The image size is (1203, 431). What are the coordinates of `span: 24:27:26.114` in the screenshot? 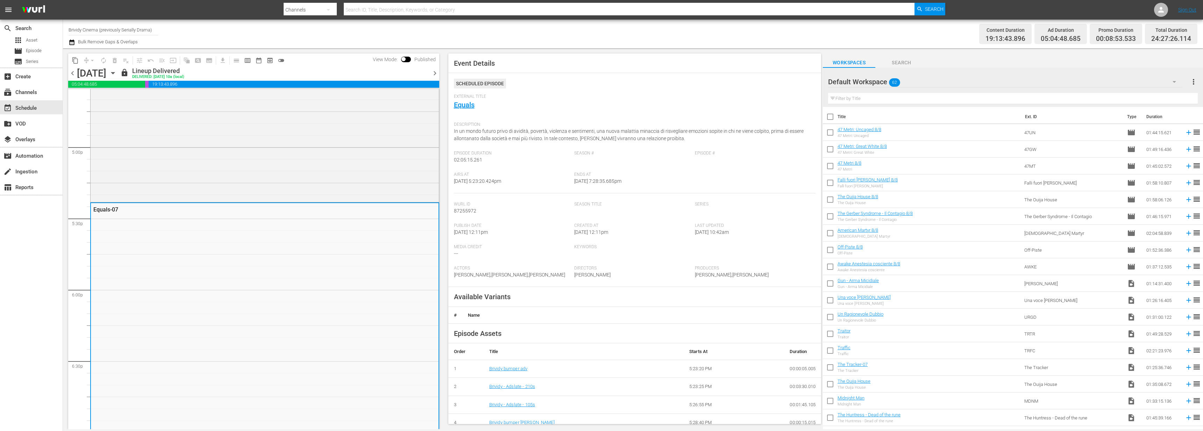 It's located at (1171, 39).